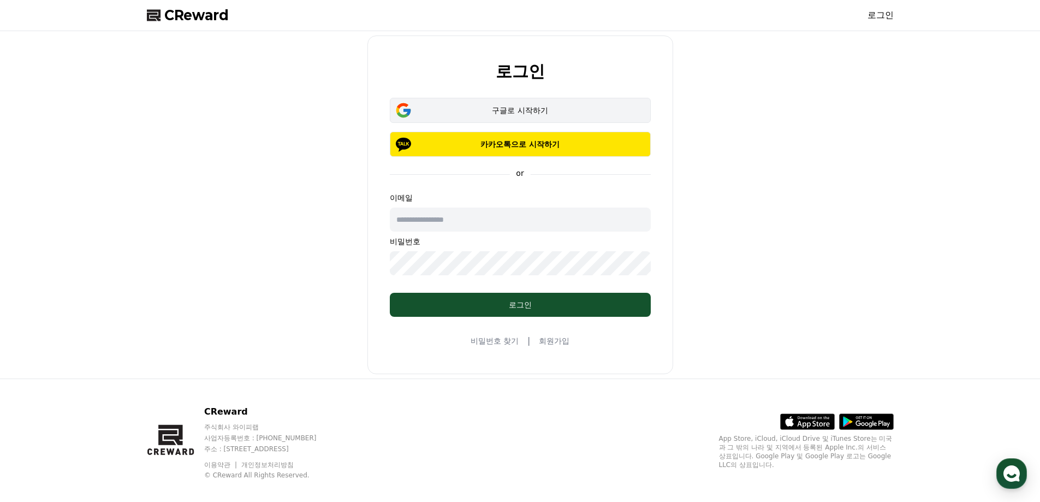  What do you see at coordinates (188, 15) in the screenshot?
I see `a: CReward` at bounding box center [188, 15].